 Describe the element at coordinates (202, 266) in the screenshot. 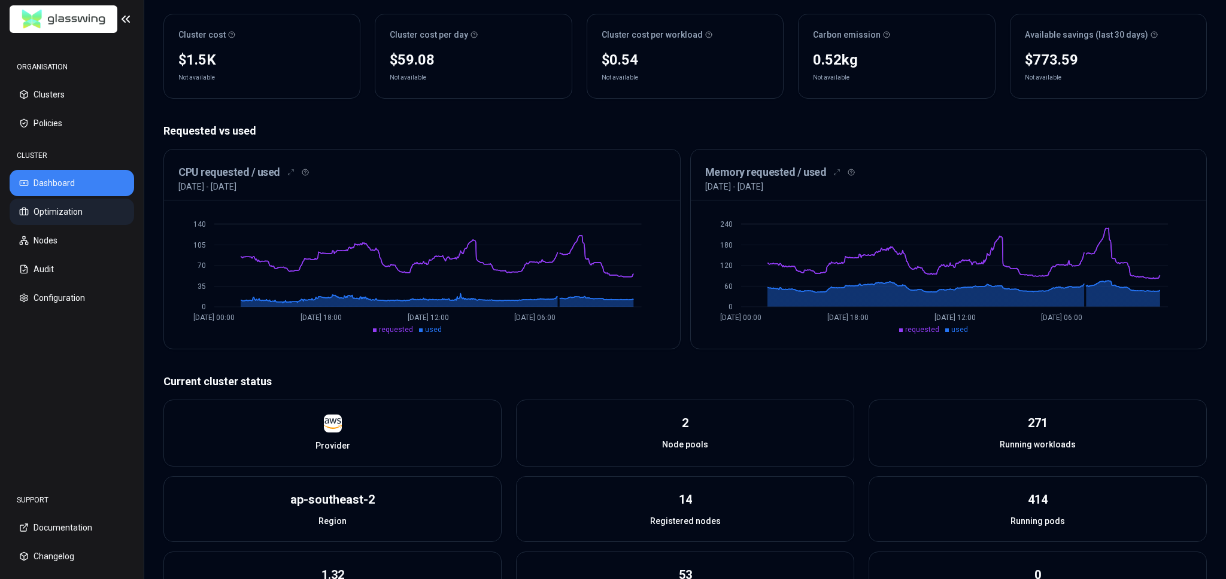

I see `tspan: 70` at that location.